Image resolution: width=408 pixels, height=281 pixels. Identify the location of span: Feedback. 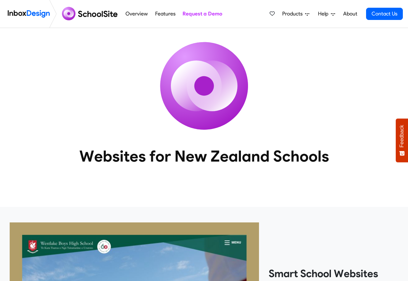
(401, 136).